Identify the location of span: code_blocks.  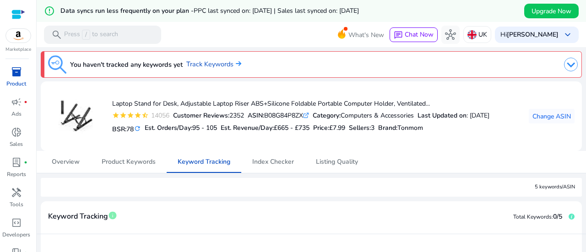
(16, 223).